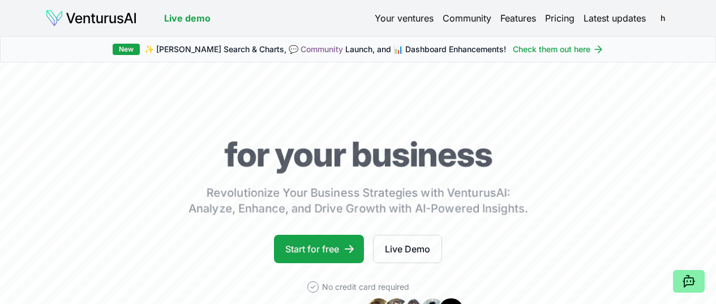 The image size is (716, 304). What do you see at coordinates (615, 18) in the screenshot?
I see `a: Latest updates` at bounding box center [615, 18].